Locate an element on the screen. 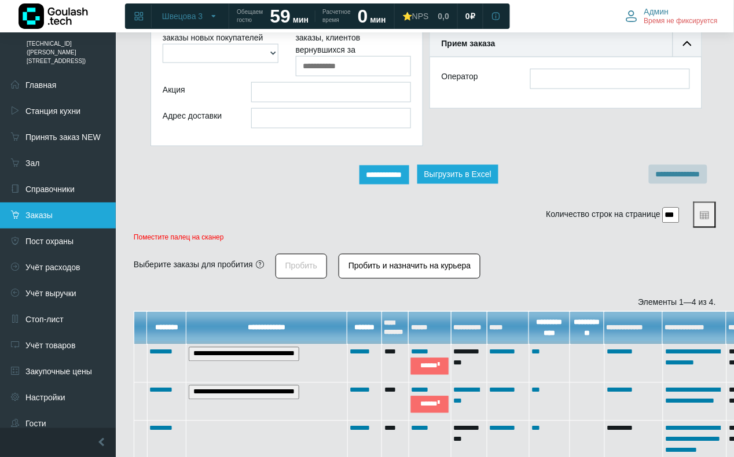 The height and width of the screenshot is (457, 734). a: Обещаем гостю 59 мин Расчетное время 0 мин is located at coordinates (311, 16).